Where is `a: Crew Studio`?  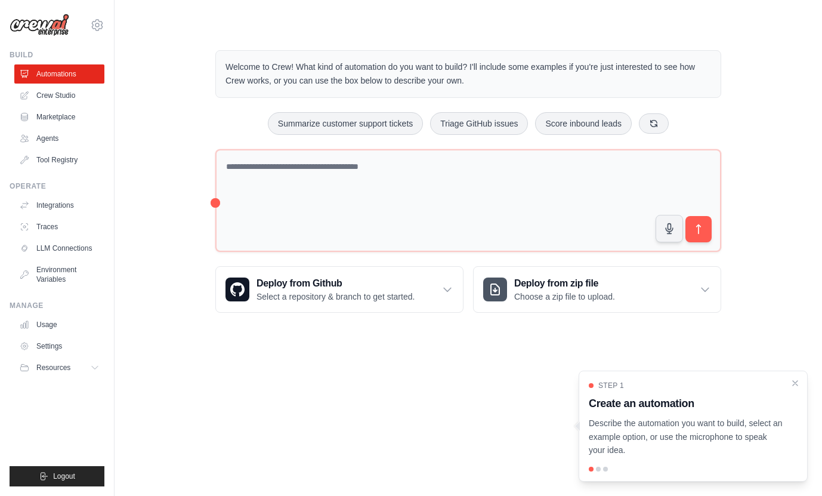
a: Crew Studio is located at coordinates (59, 95).